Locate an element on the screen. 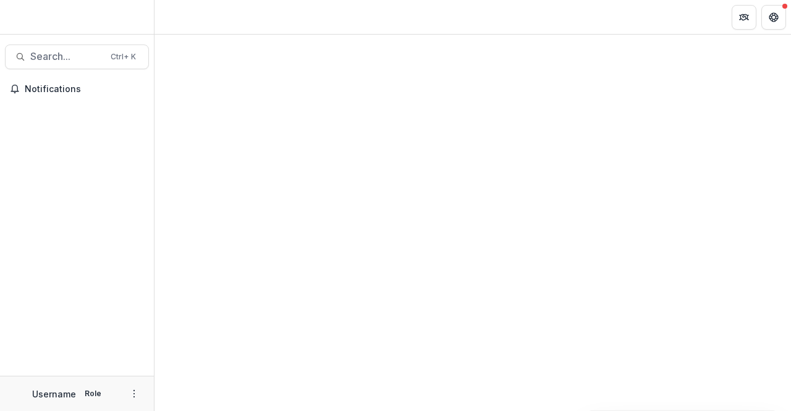 The image size is (791, 411). p: Role is located at coordinates (93, 394).